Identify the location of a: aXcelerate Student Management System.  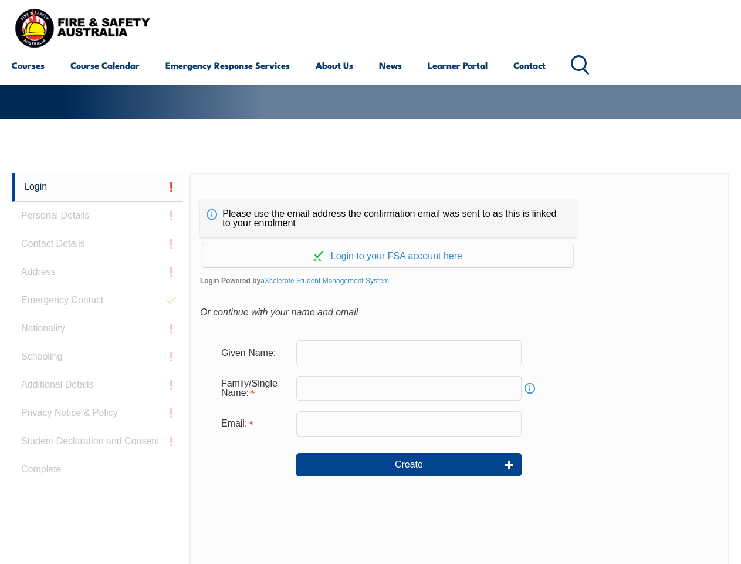
(325, 281).